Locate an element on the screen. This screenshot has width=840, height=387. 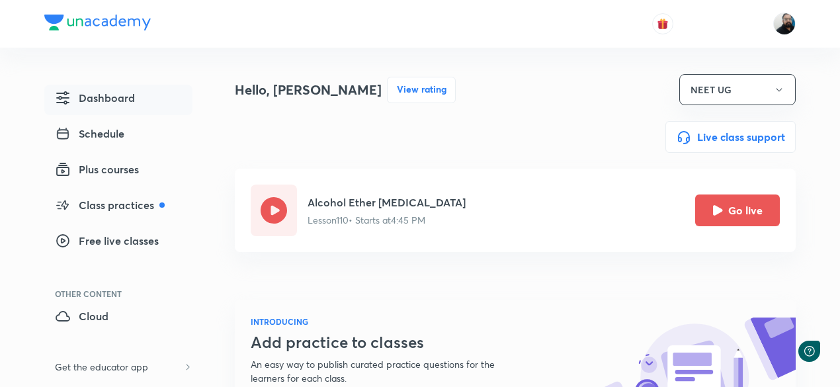
span: Free live classes is located at coordinates (106, 241).